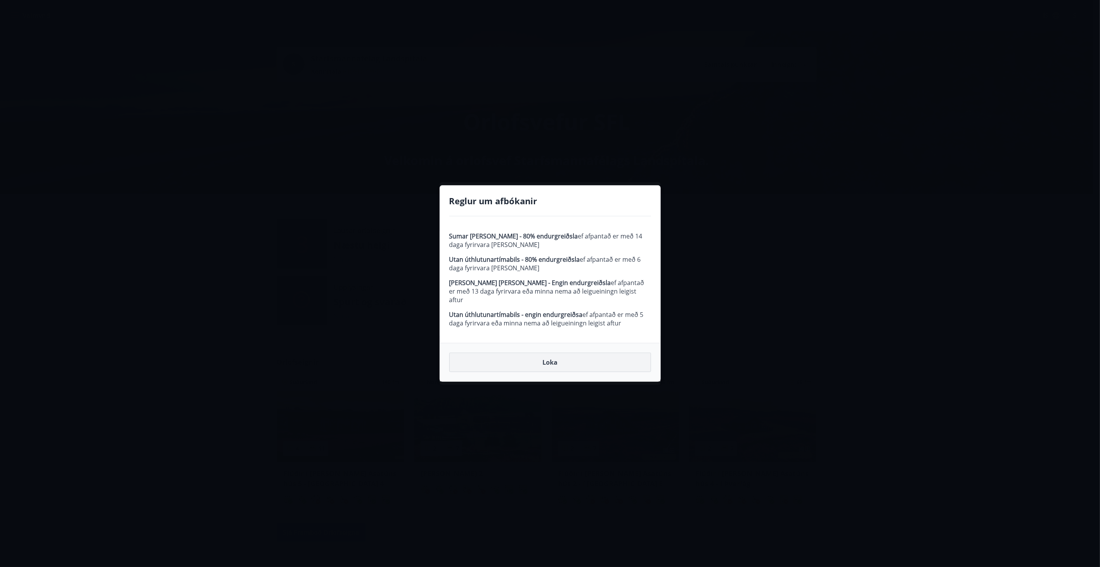  Describe the element at coordinates (550, 291) in the screenshot. I see `p: ef afpantað er með 13 daga fyrirvara eða minna nema að leigueiningn leigist aftur` at that location.